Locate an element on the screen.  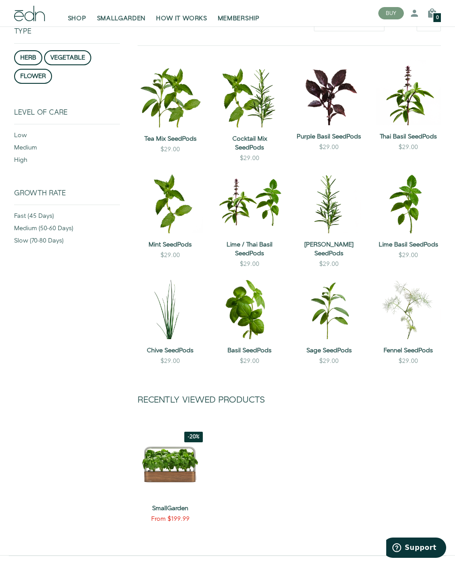
button: vegetable is located at coordinates (67, 58).